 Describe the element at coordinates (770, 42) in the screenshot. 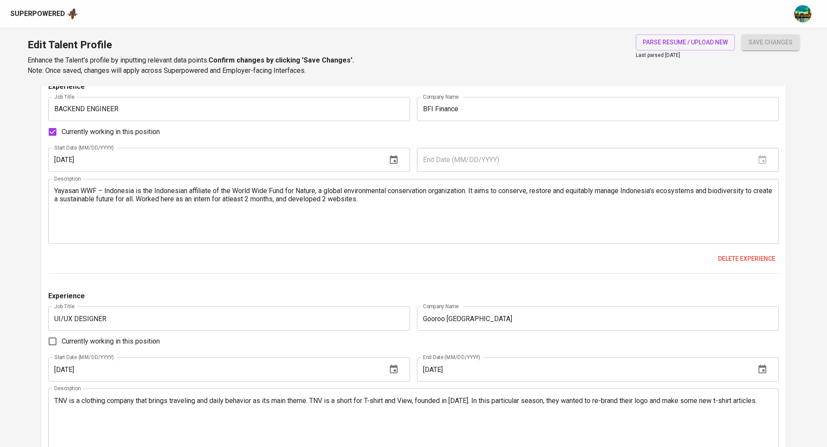

I see `span: save changes` at that location.